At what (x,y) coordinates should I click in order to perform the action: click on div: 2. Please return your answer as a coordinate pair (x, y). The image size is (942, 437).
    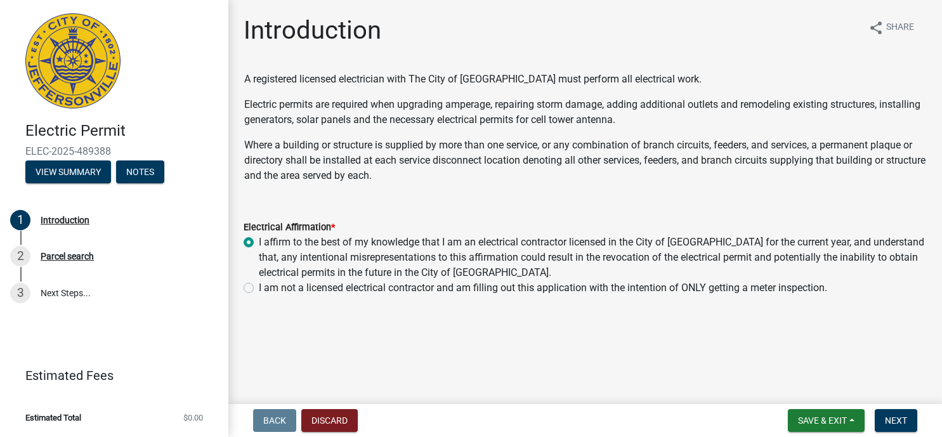
    Looking at the image, I should click on (20, 256).